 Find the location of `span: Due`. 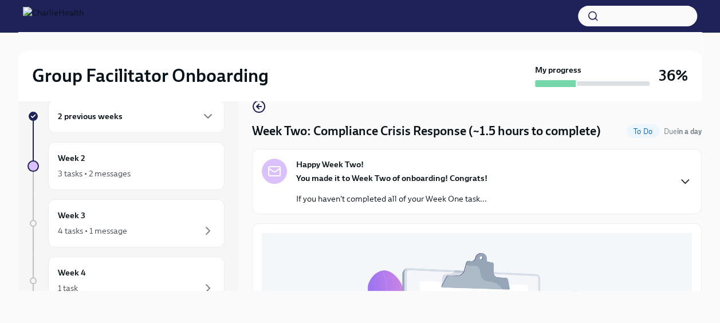

span: Due is located at coordinates (683, 131).